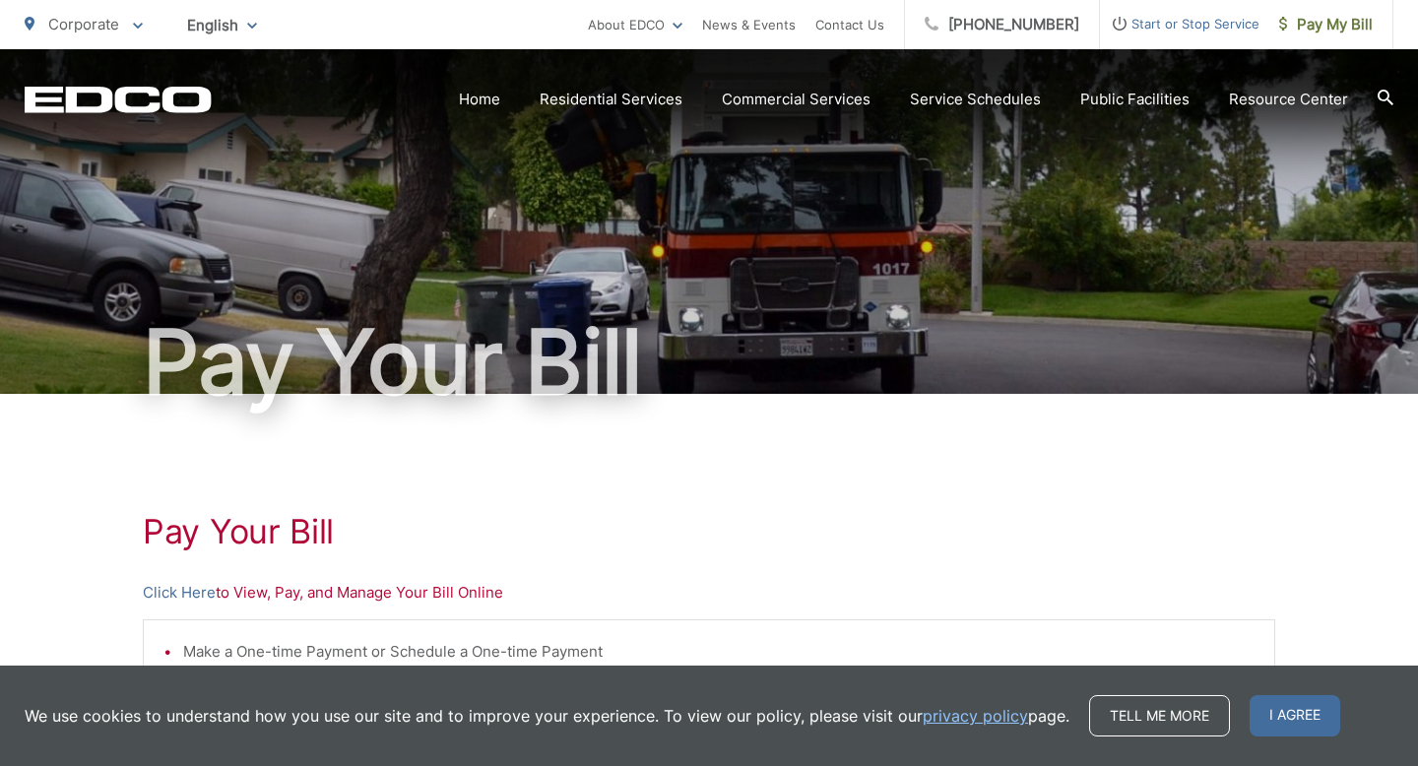 The height and width of the screenshot is (766, 1418). Describe the element at coordinates (1159, 716) in the screenshot. I see `a: Tell me more` at that location.